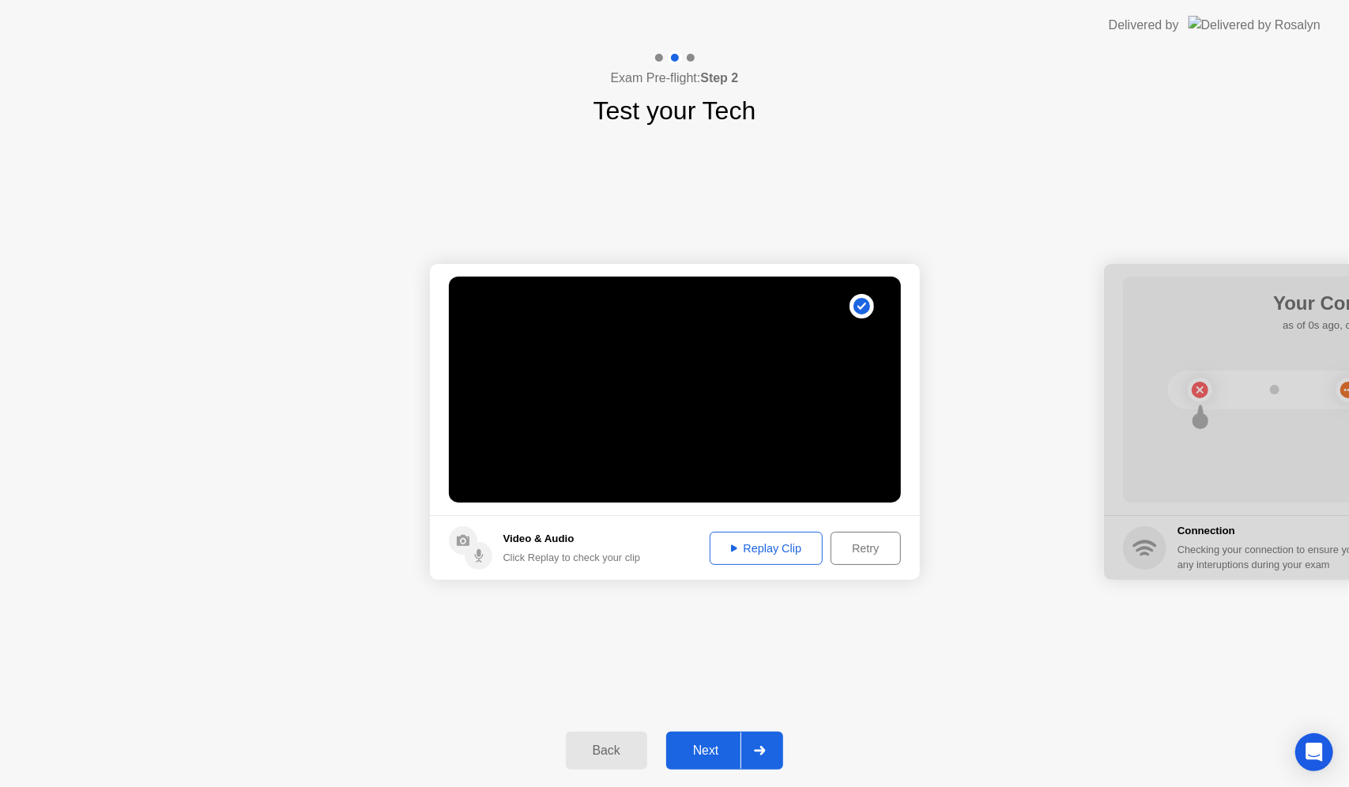  Describe the element at coordinates (675, 78) in the screenshot. I see `h4: Exam Pre-flight:` at that location.